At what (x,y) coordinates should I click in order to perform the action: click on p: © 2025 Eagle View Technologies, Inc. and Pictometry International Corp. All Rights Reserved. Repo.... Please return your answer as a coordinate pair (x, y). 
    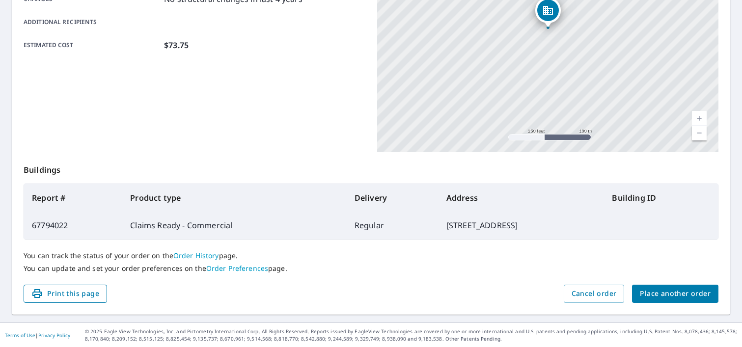
    Looking at the image, I should click on (411, 336).